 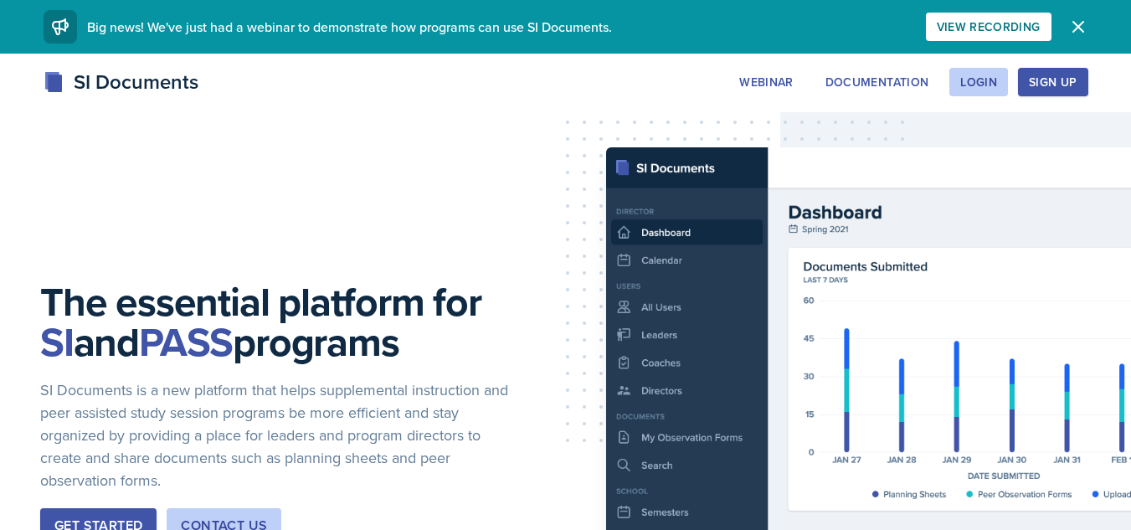 I want to click on div: Documentation, so click(x=878, y=82).